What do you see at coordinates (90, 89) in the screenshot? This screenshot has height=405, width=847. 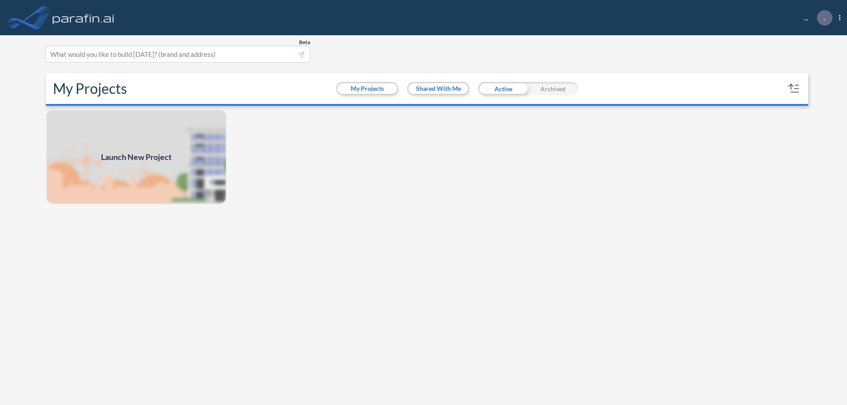 I see `h2: My Projects` at bounding box center [90, 89].